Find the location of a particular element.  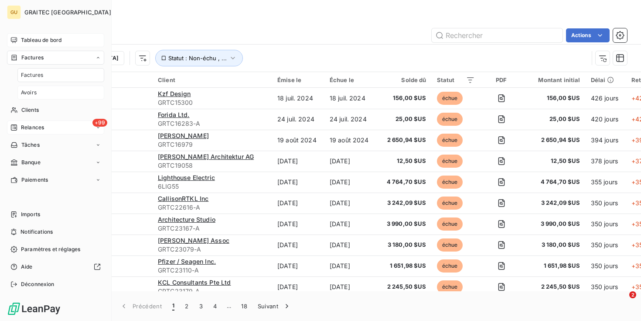

span: GRTC23110-A is located at coordinates (212, 270).